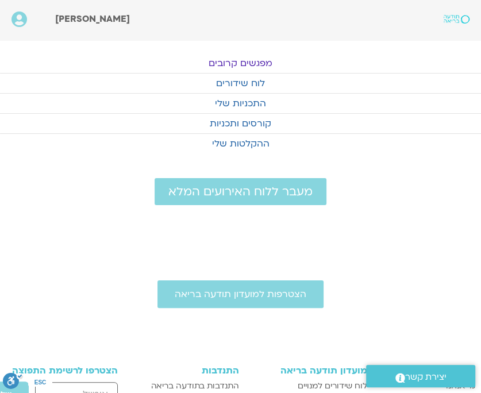  Describe the element at coordinates (426, 377) in the screenshot. I see `span: יצירת קשר` at that location.